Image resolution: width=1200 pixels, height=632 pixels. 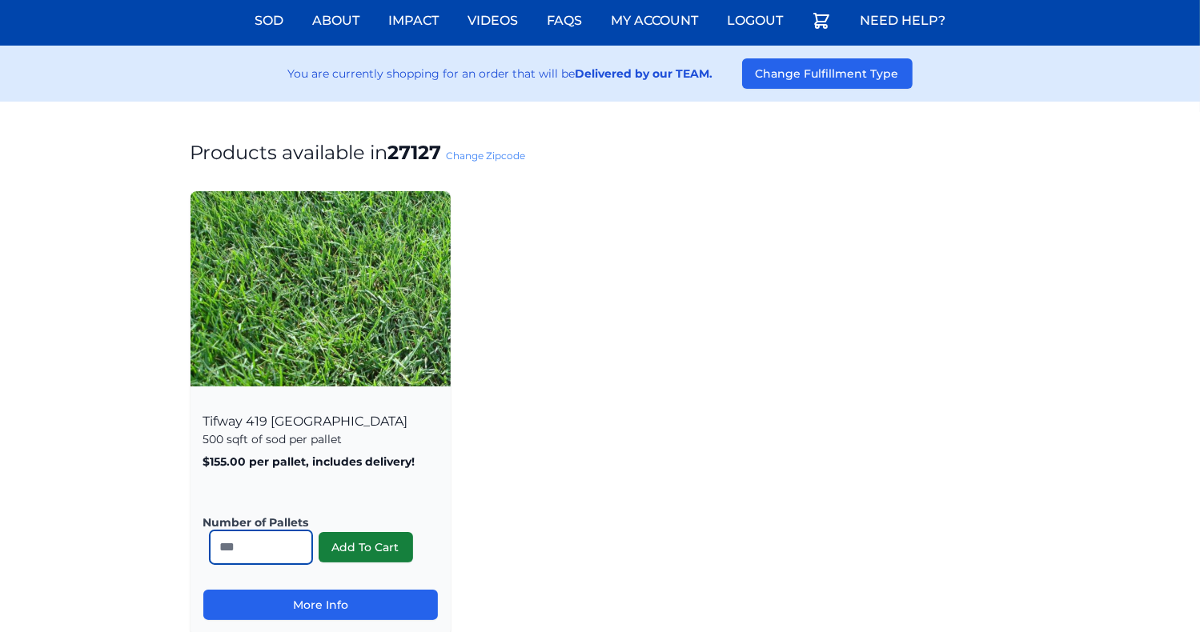 What do you see at coordinates (654, 21) in the screenshot?
I see `a: My Account` at bounding box center [654, 21].